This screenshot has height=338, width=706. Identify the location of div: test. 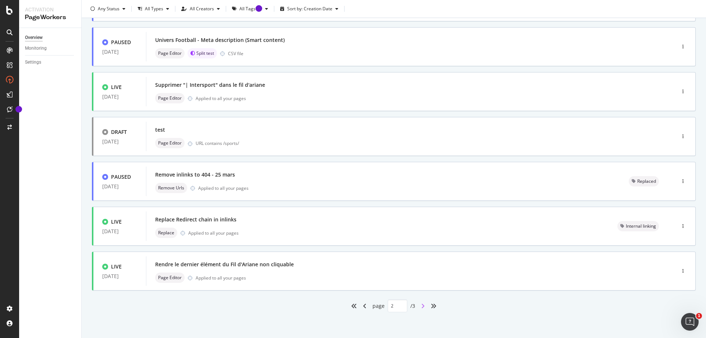
(160, 130).